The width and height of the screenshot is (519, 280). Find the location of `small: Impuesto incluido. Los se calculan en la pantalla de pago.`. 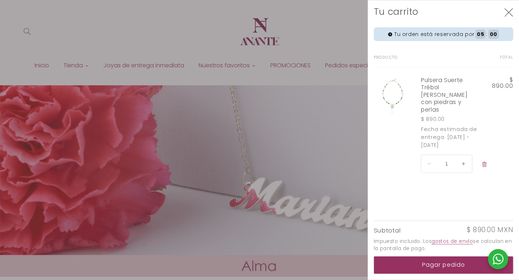

small: Impuesto incluido. Los se calculan en la pantalla de pago. is located at coordinates (443, 245).